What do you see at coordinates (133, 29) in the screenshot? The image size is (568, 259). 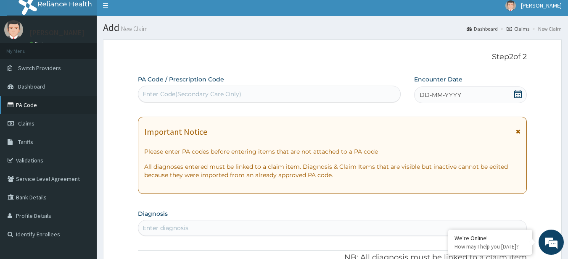 I see `small: New Claim` at bounding box center [133, 29].